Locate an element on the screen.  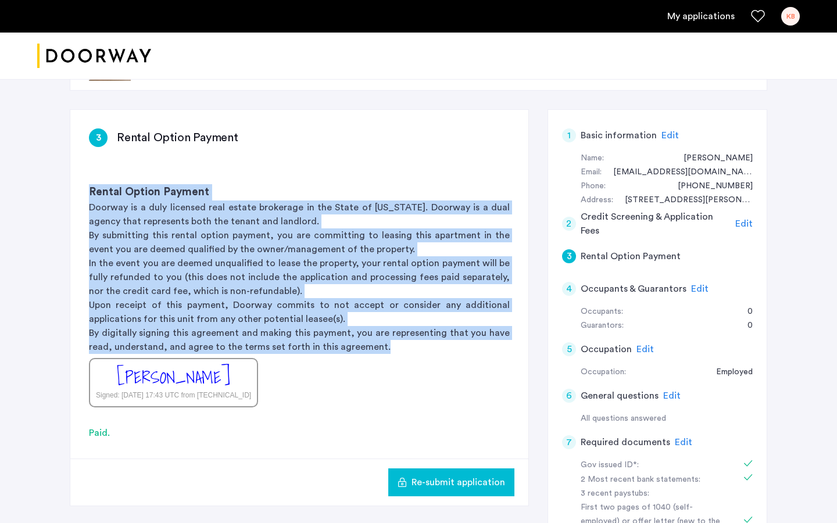
div: KB is located at coordinates (790, 16).